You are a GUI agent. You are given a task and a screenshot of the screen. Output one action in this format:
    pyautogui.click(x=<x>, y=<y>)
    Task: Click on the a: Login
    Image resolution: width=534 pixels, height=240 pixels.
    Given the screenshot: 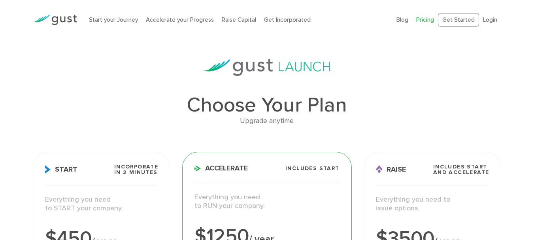 What is the action you would take?
    pyautogui.click(x=490, y=20)
    